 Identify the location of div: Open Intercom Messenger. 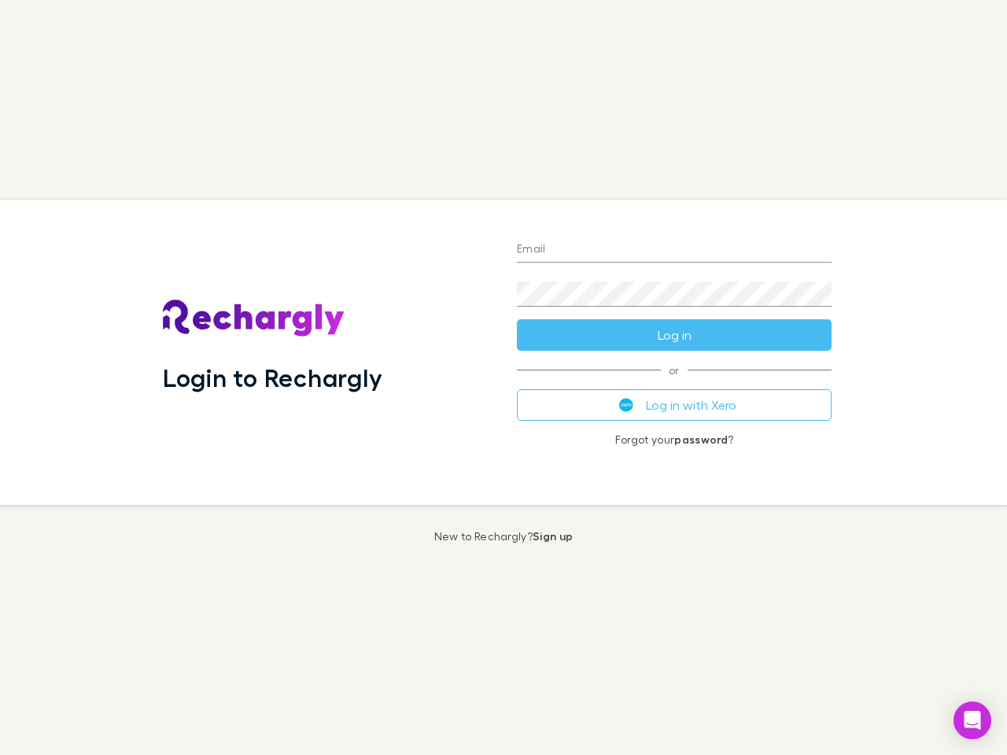
(972, 721).